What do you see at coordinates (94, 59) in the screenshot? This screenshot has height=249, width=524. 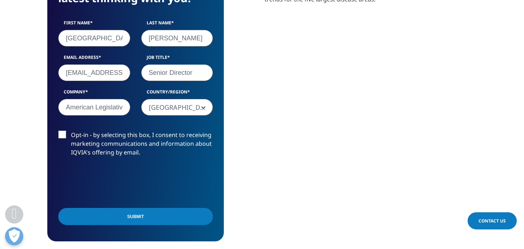 I see `label: Email Address` at bounding box center [94, 59].